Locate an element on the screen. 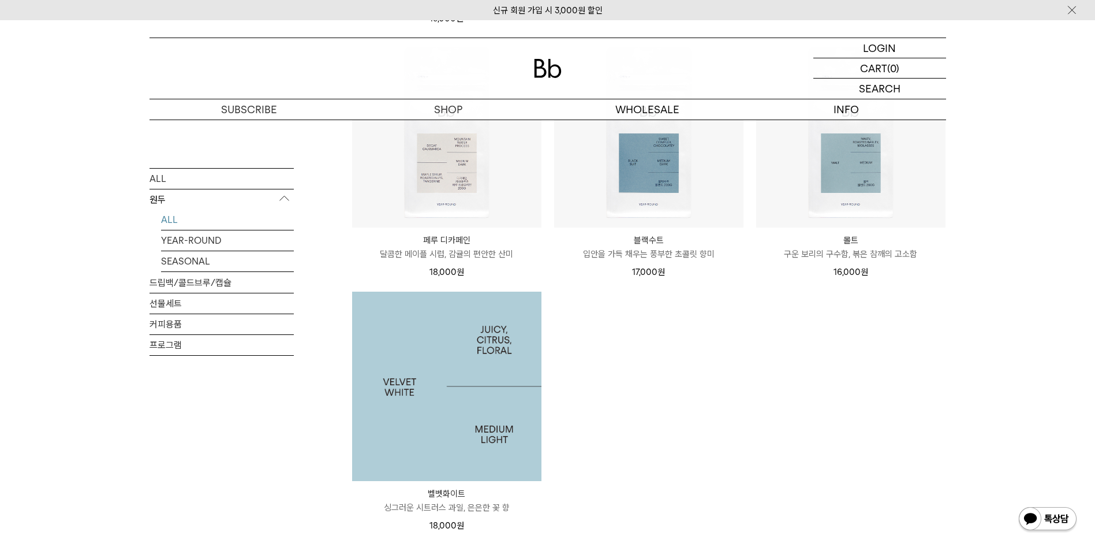 The height and width of the screenshot is (551, 1095). p: 몰트 is located at coordinates (851, 240).